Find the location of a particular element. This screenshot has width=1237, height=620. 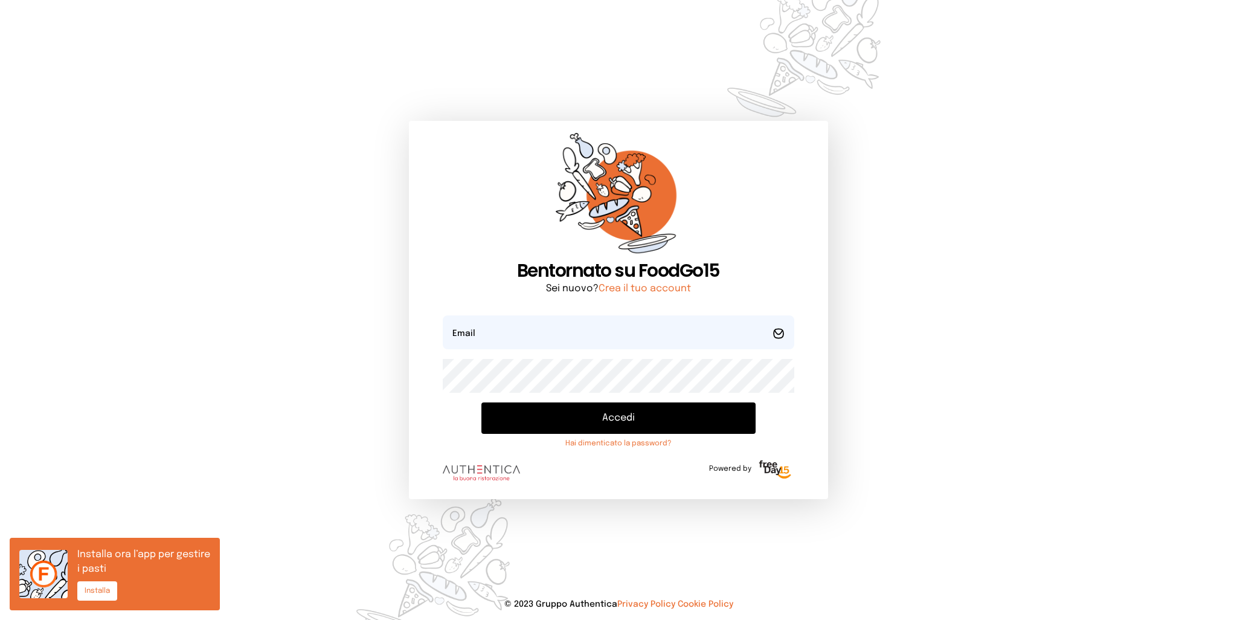

a: Privacy Policy is located at coordinates (646, 604).